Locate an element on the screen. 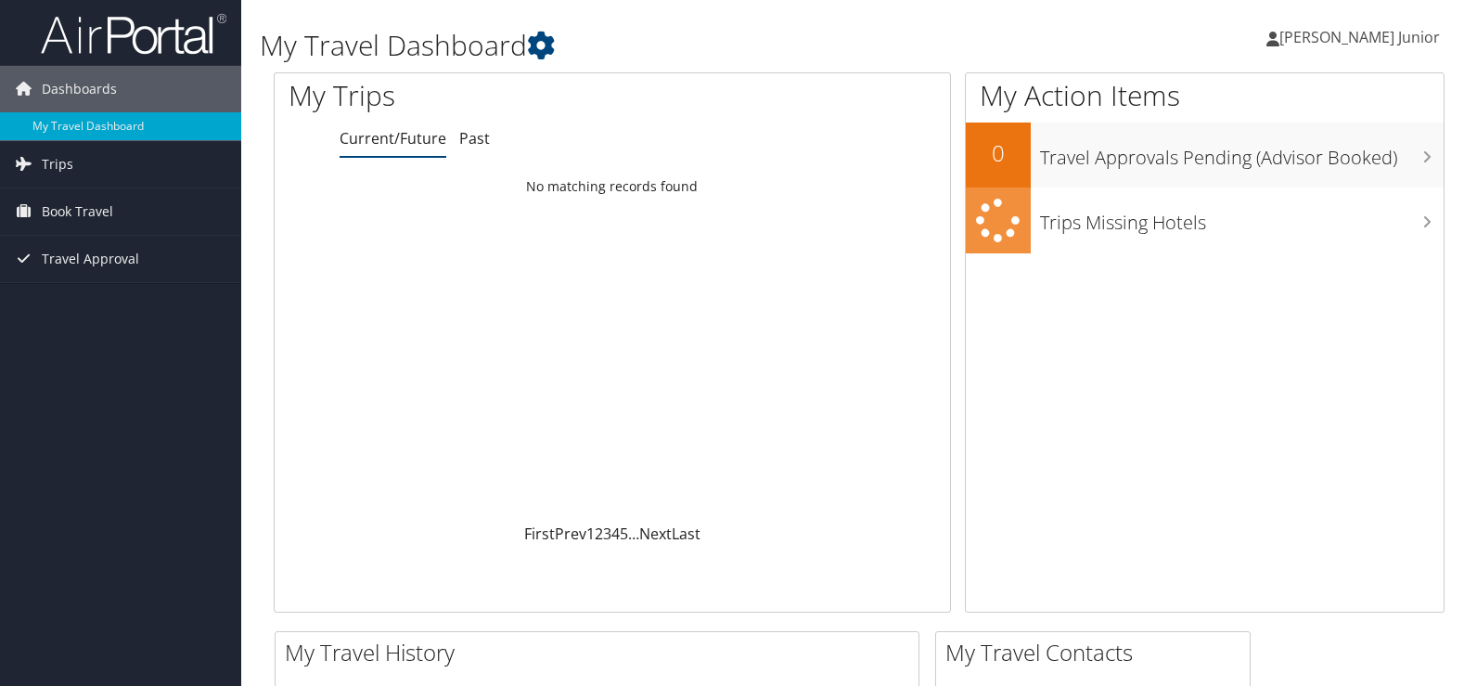 The width and height of the screenshot is (1477, 686). a: 1 is located at coordinates (590, 533).